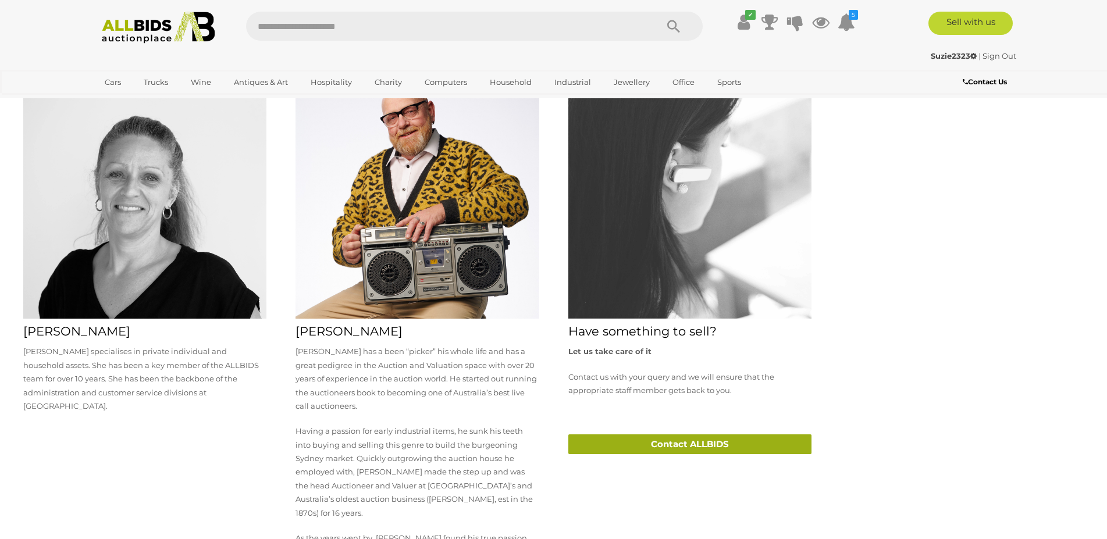 The image size is (1107, 539). Describe the element at coordinates (261, 82) in the screenshot. I see `a: Antiques & Art` at that location.